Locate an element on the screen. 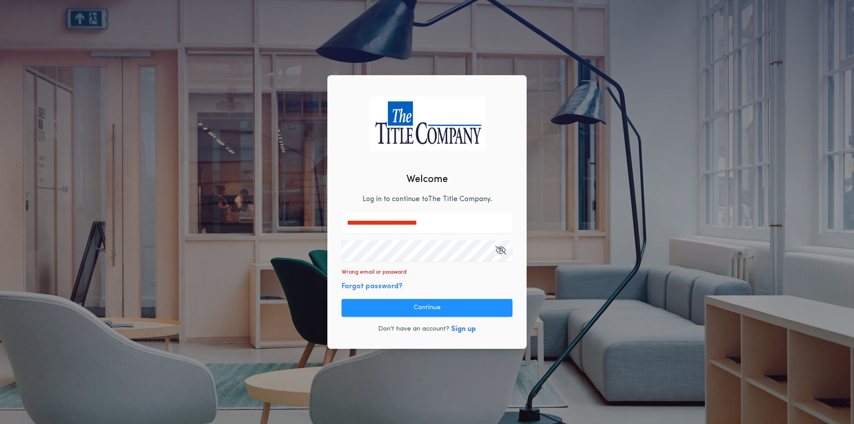 This screenshot has height=424, width=854. button: Continue is located at coordinates (427, 308).